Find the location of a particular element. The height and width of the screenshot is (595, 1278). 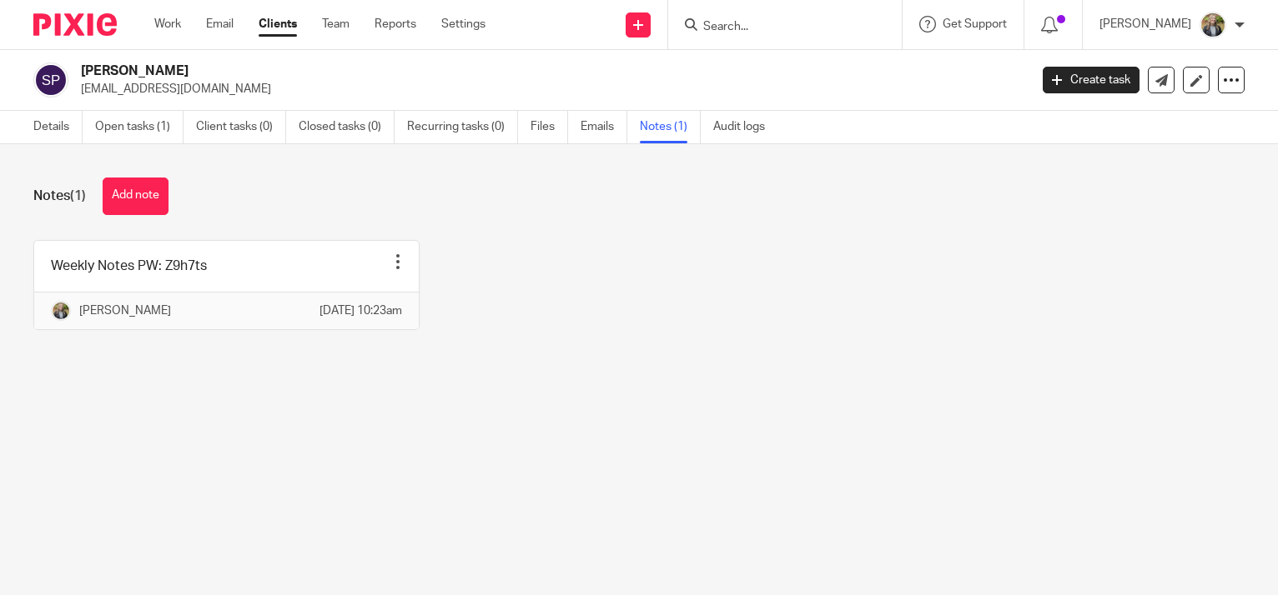

span: (1) is located at coordinates (78, 196).